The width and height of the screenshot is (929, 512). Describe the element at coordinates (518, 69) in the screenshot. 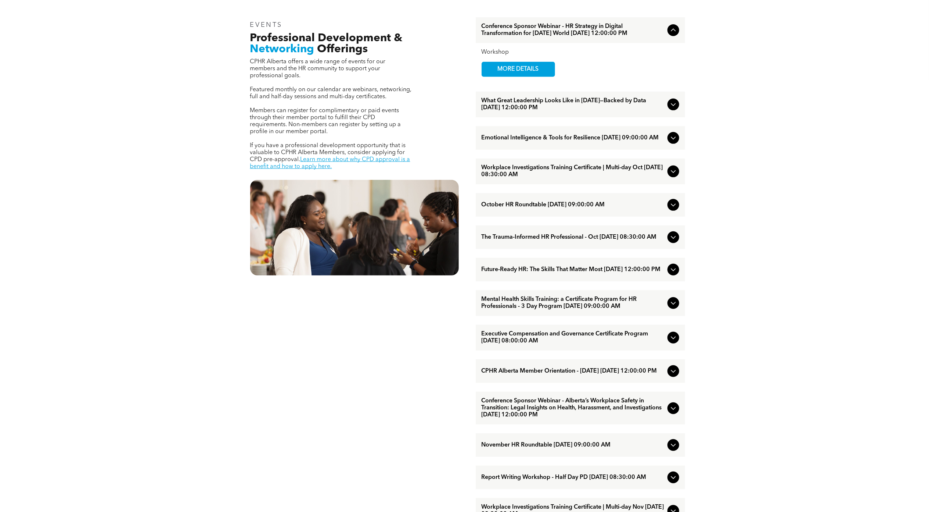

I see `span: MORE DETAILS` at that location.